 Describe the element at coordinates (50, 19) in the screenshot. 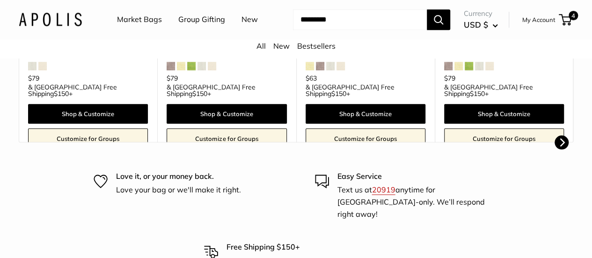

I see `img: Apolis` at that location.